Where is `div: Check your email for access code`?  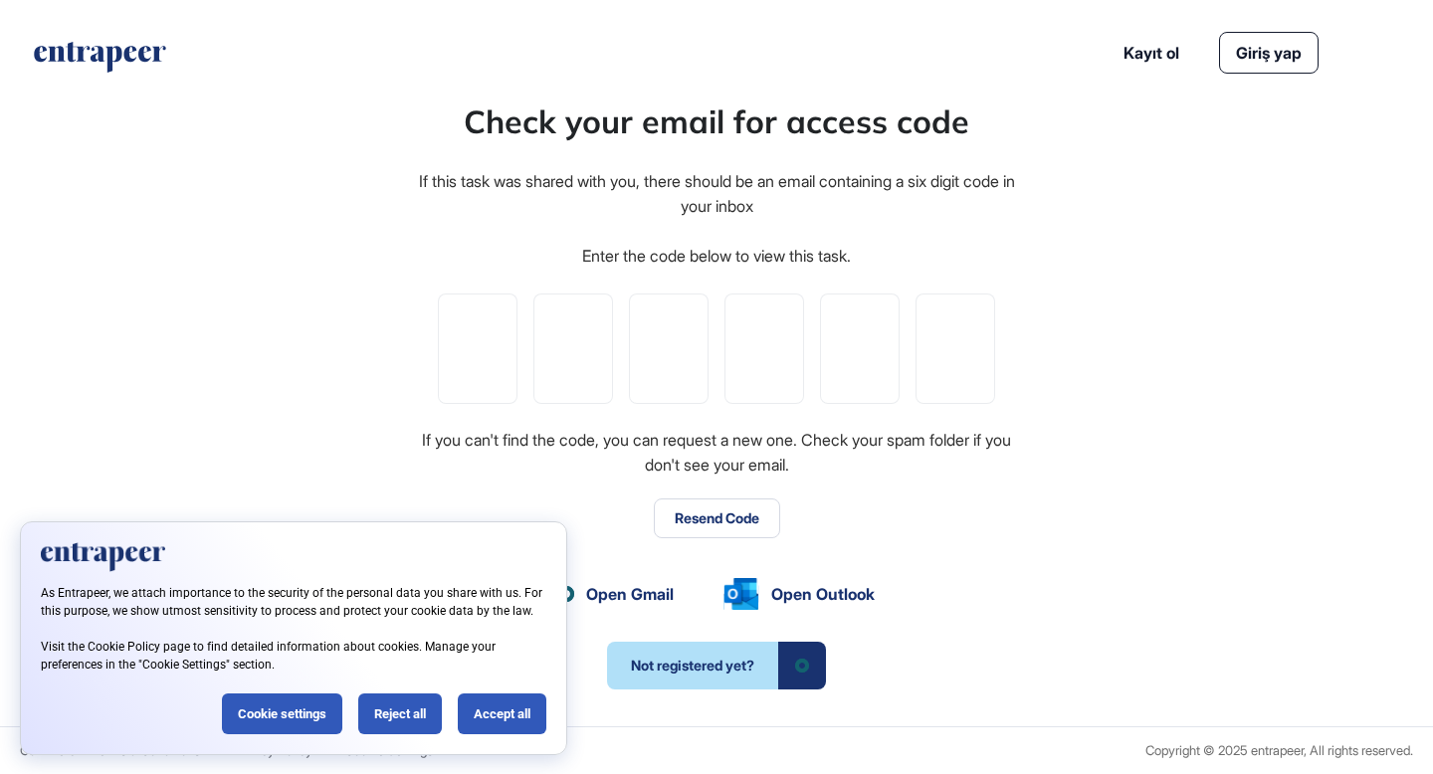
div: Check your email for access code is located at coordinates (716, 121).